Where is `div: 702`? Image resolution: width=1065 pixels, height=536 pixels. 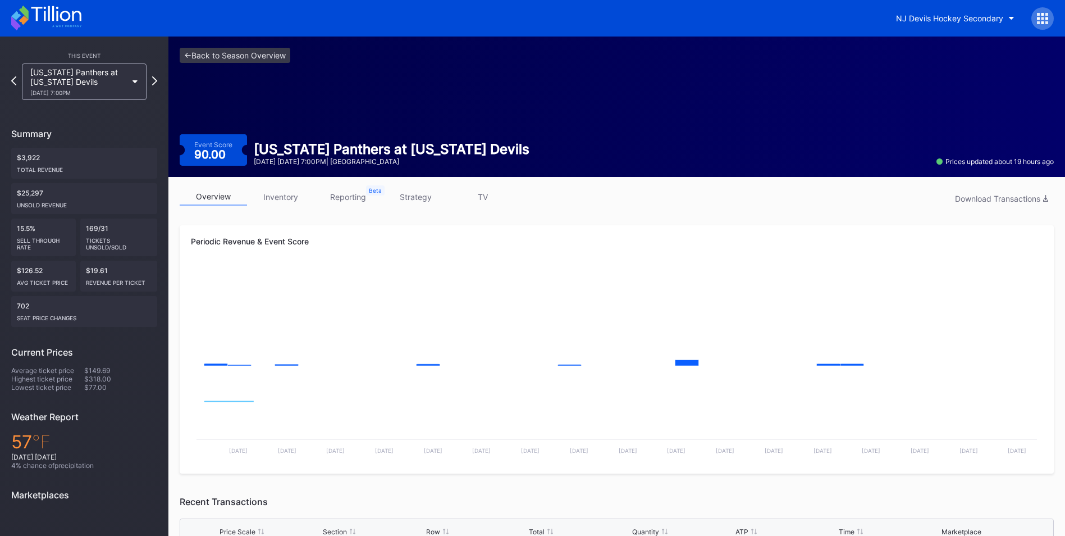 div: 702 is located at coordinates (84, 311).